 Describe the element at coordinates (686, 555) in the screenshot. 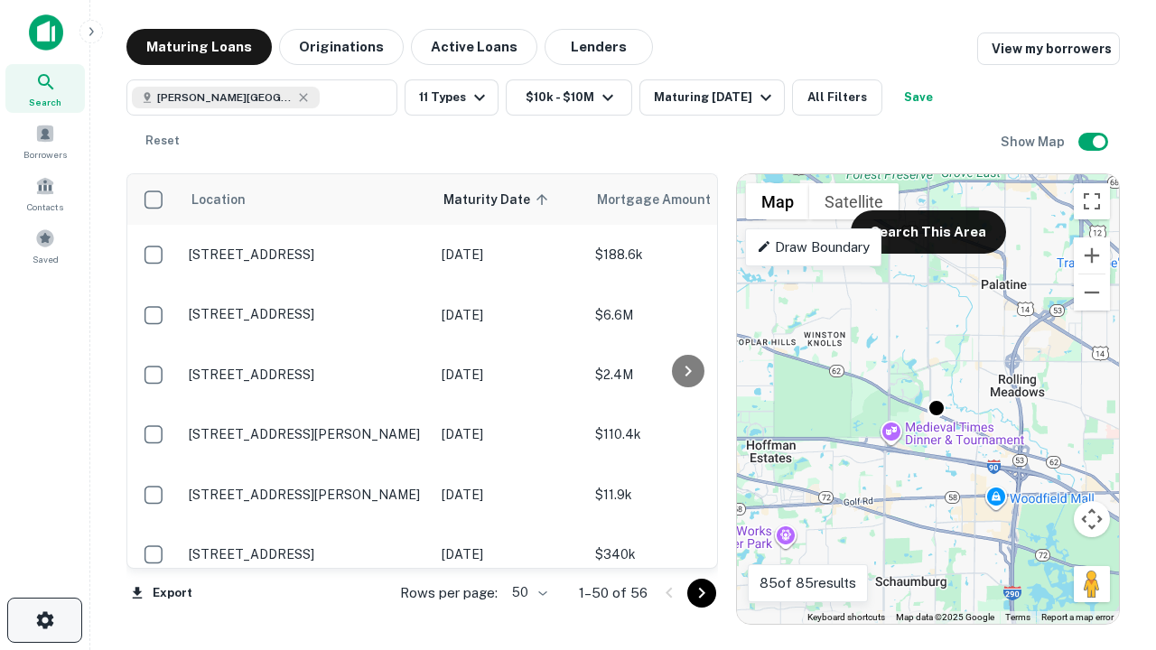

I see `p: $340k` at that location.